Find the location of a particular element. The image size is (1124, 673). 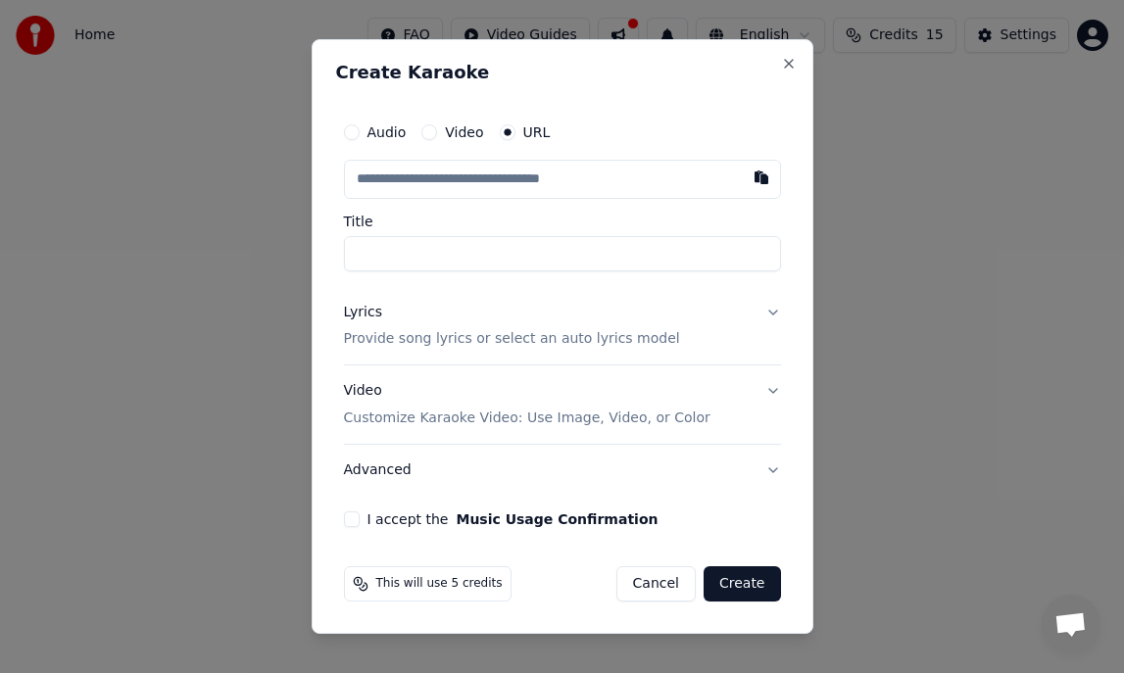

div: Lyrics is located at coordinates (363, 313).